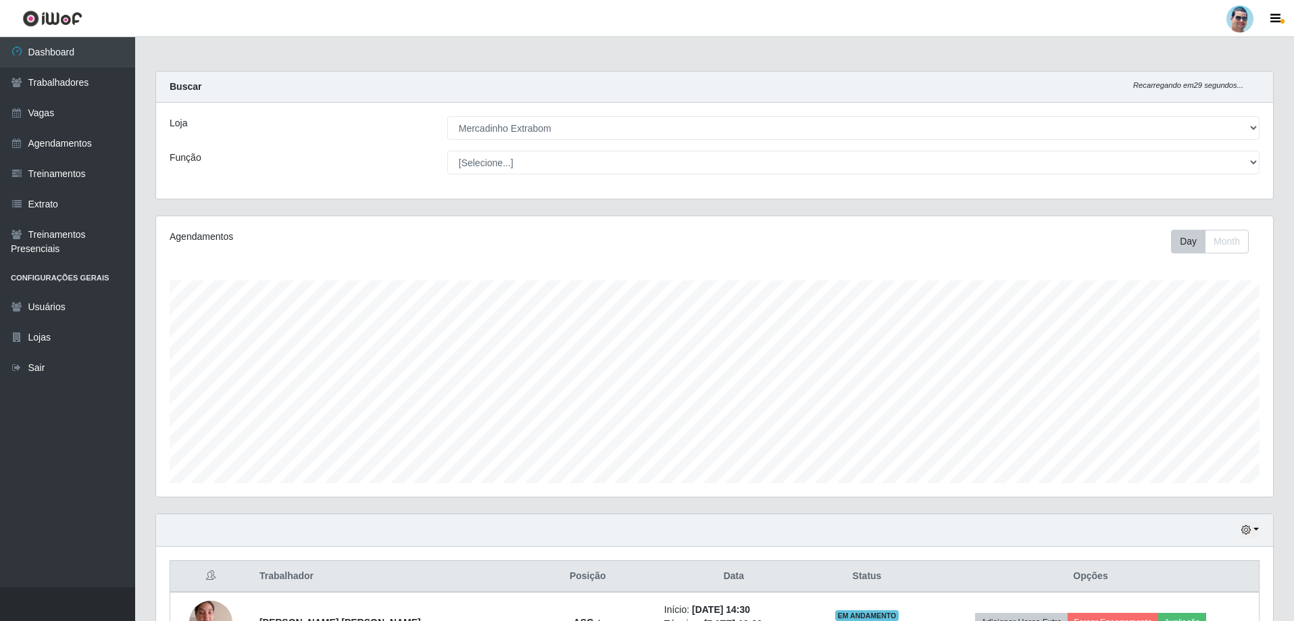 This screenshot has width=1294, height=621. What do you see at coordinates (734, 609) in the screenshot?
I see `li: Início:` at bounding box center [734, 609].